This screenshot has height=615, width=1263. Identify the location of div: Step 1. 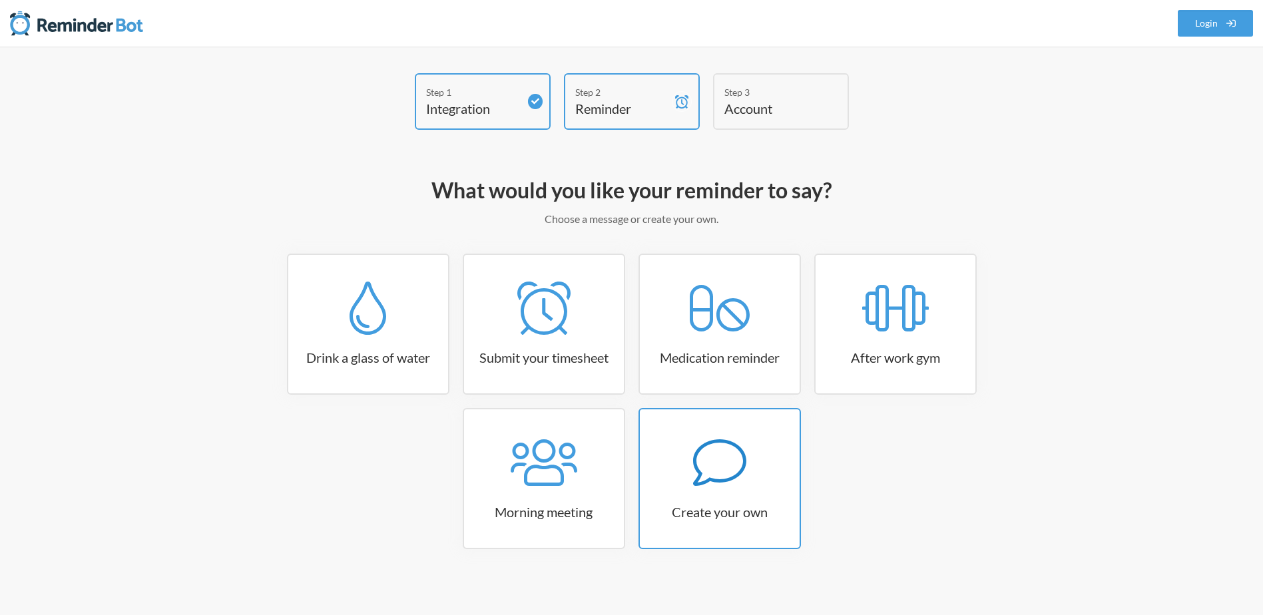
(473, 92).